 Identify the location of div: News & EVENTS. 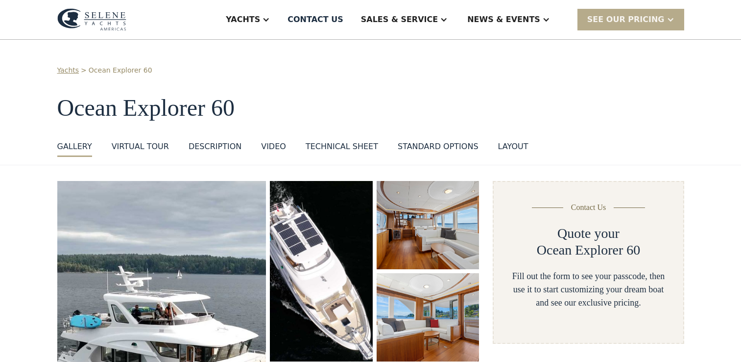
(504, 20).